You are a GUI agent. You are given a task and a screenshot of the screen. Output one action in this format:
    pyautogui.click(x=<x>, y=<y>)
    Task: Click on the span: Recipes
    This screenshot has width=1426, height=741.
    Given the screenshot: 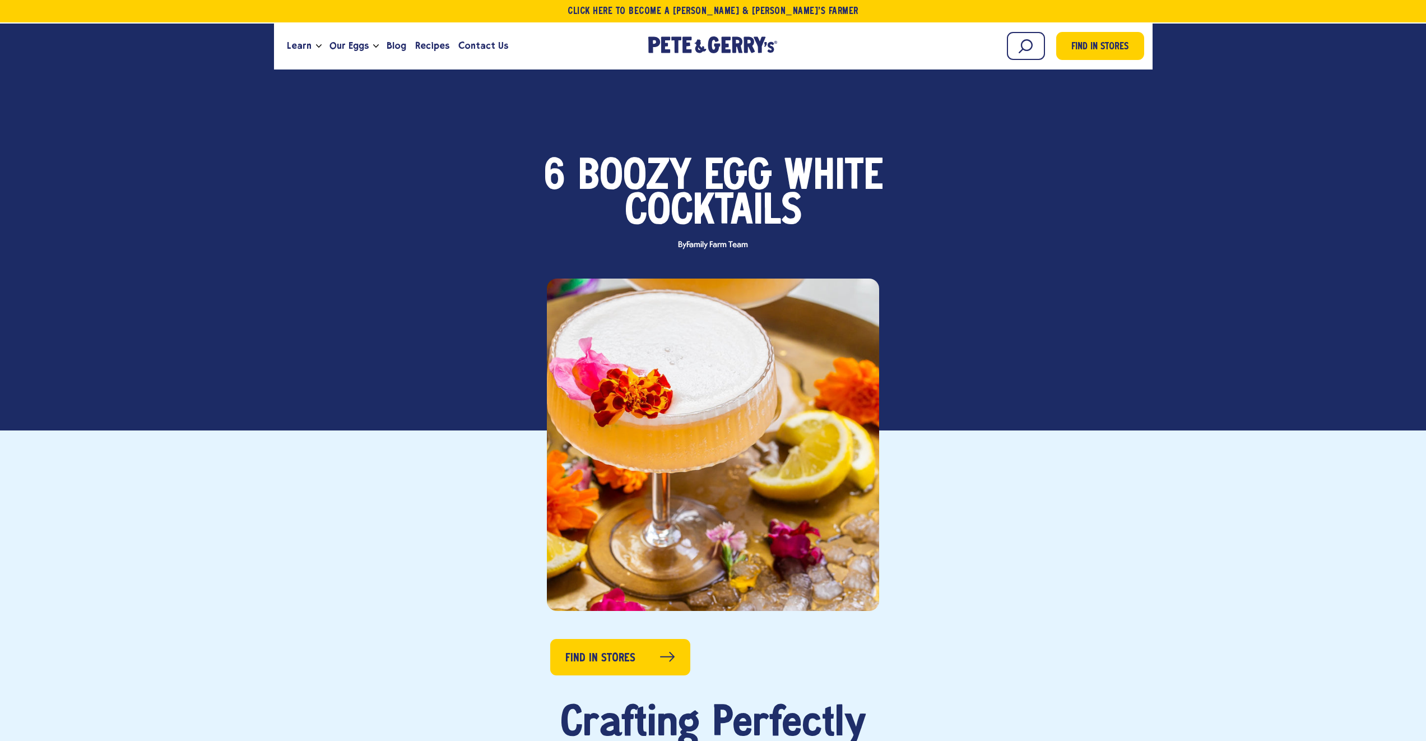 What is the action you would take?
    pyautogui.click(x=432, y=45)
    